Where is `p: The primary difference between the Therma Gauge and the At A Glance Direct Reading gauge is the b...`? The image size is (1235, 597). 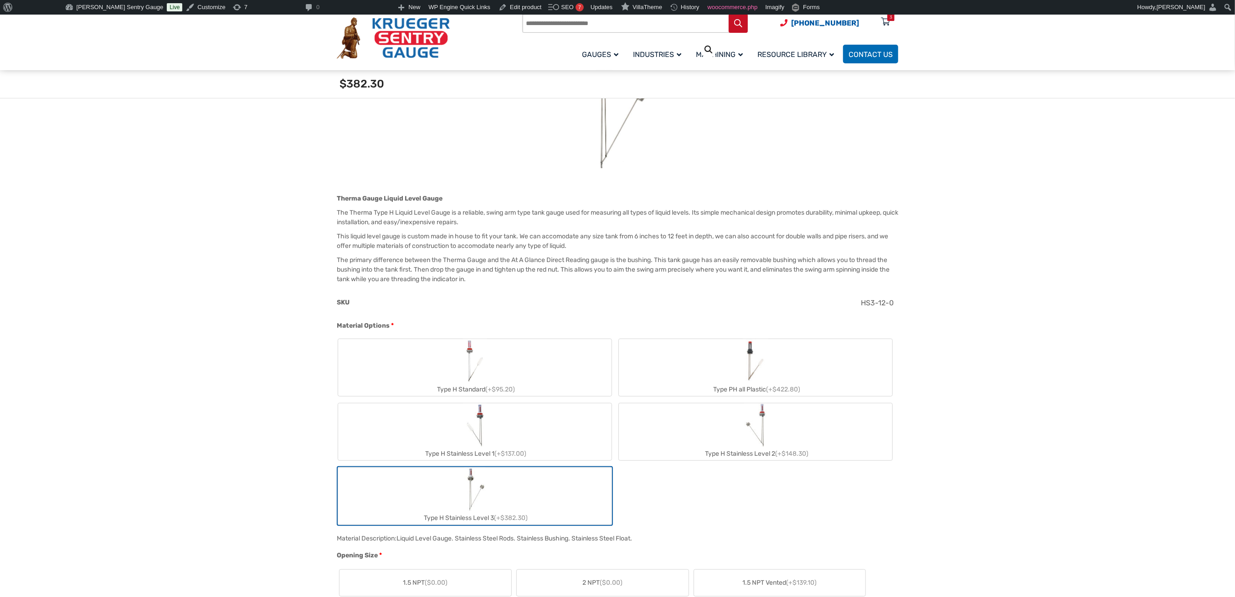
p: The primary difference between the Therma Gauge and the At A Glance Direct Reading gauge is the b... is located at coordinates (618, 269).